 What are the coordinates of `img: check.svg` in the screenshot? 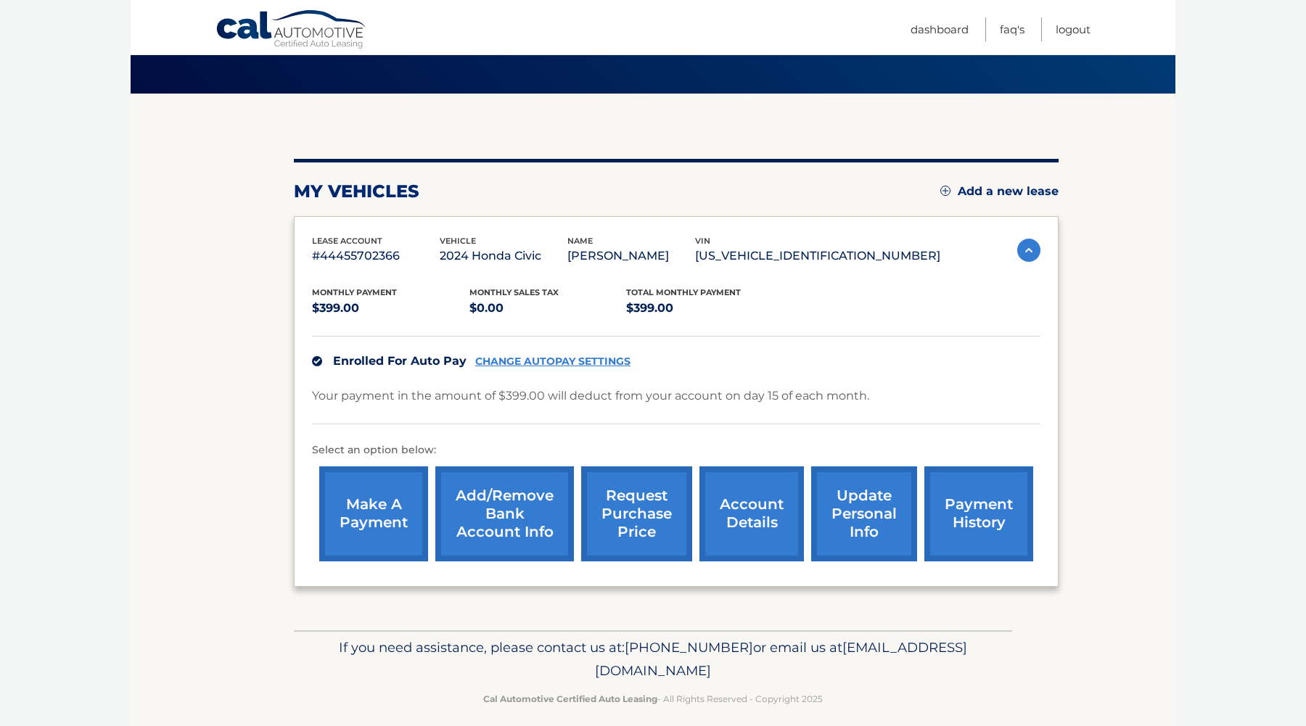 It's located at (317, 361).